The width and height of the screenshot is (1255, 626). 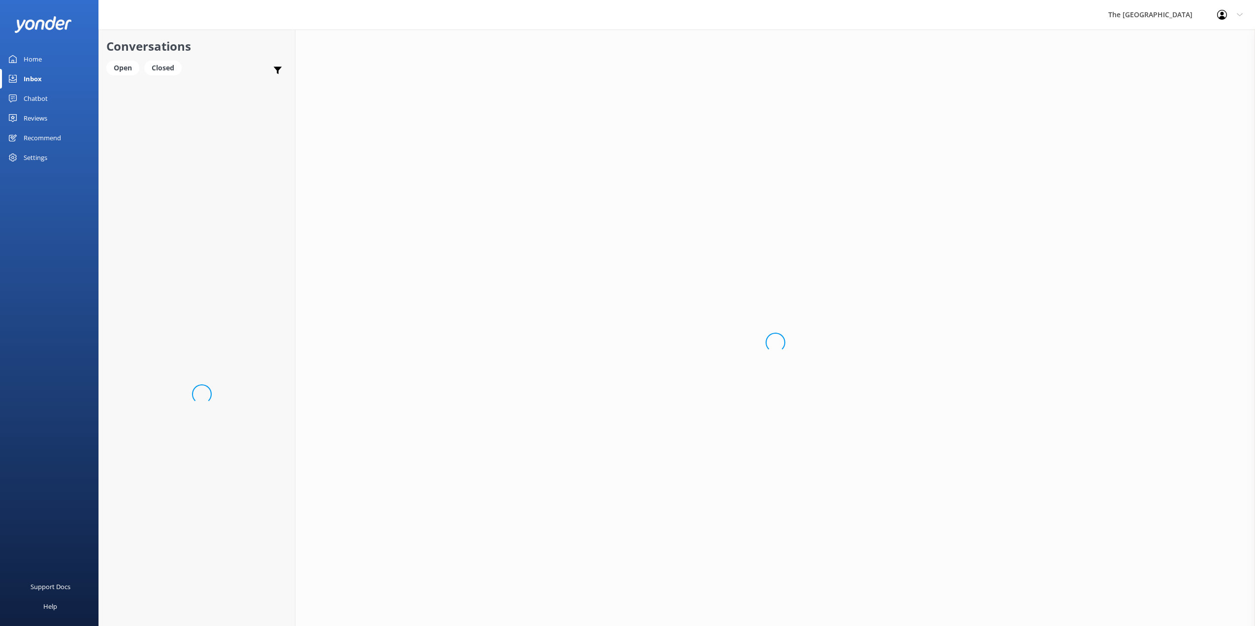 What do you see at coordinates (35, 118) in the screenshot?
I see `div: Reviews` at bounding box center [35, 118].